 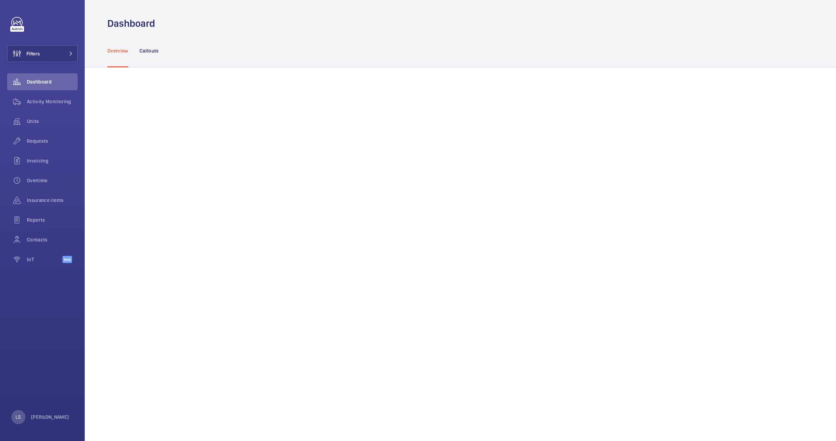 I want to click on p: Callouts, so click(x=149, y=51).